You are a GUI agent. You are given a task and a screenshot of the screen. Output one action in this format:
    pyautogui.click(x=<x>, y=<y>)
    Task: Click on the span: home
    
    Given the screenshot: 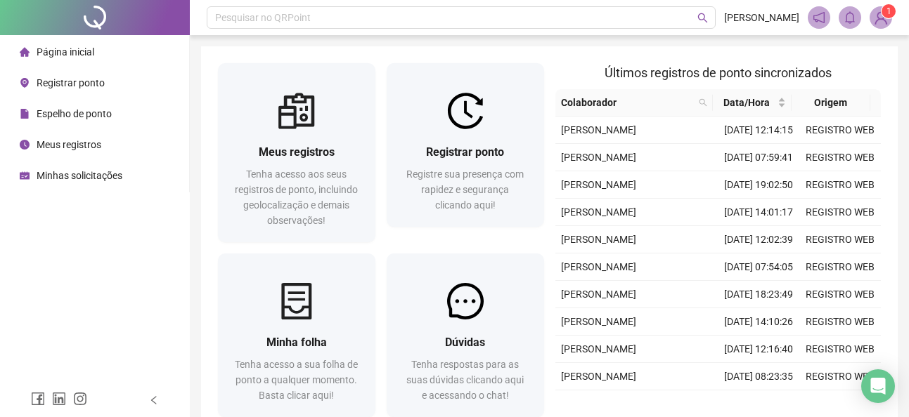 What is the action you would take?
    pyautogui.click(x=25, y=52)
    